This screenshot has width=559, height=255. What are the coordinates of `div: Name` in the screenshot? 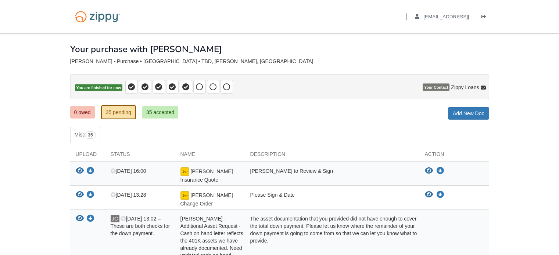 It's located at (210, 156).